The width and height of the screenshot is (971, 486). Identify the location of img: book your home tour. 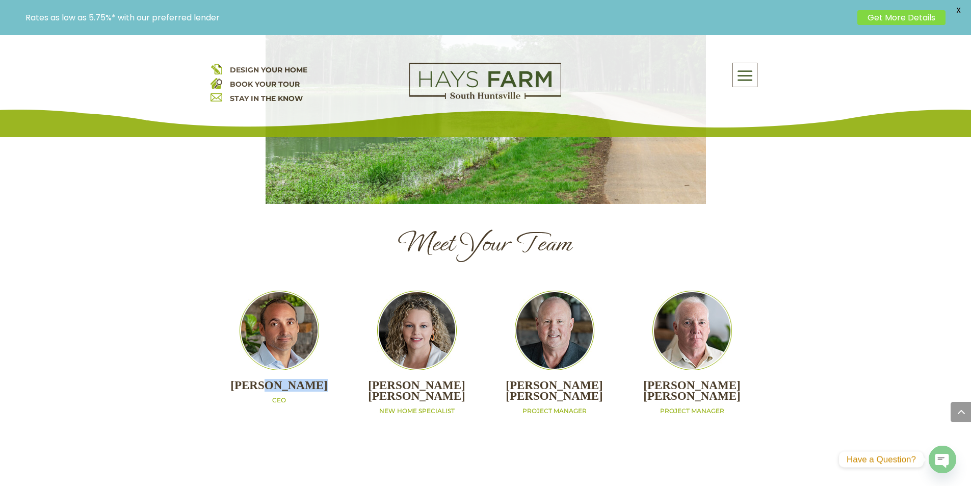
(216, 83).